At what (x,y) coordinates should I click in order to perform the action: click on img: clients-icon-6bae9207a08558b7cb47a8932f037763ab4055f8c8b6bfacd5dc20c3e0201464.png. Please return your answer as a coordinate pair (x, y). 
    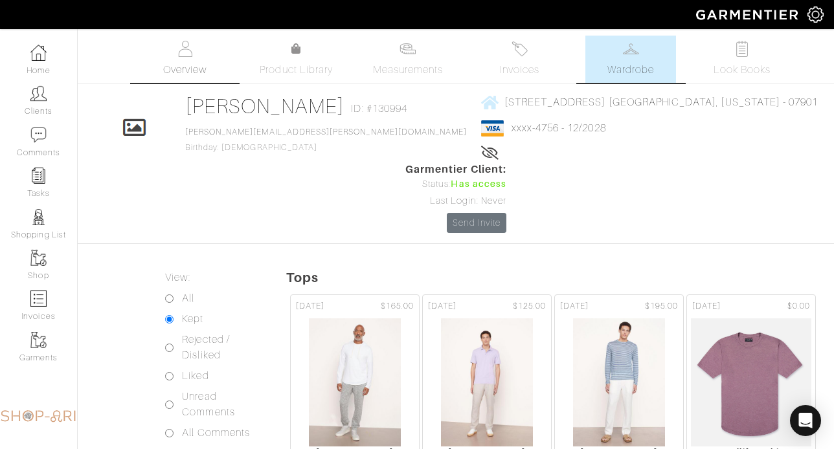
    Looking at the image, I should click on (38, 93).